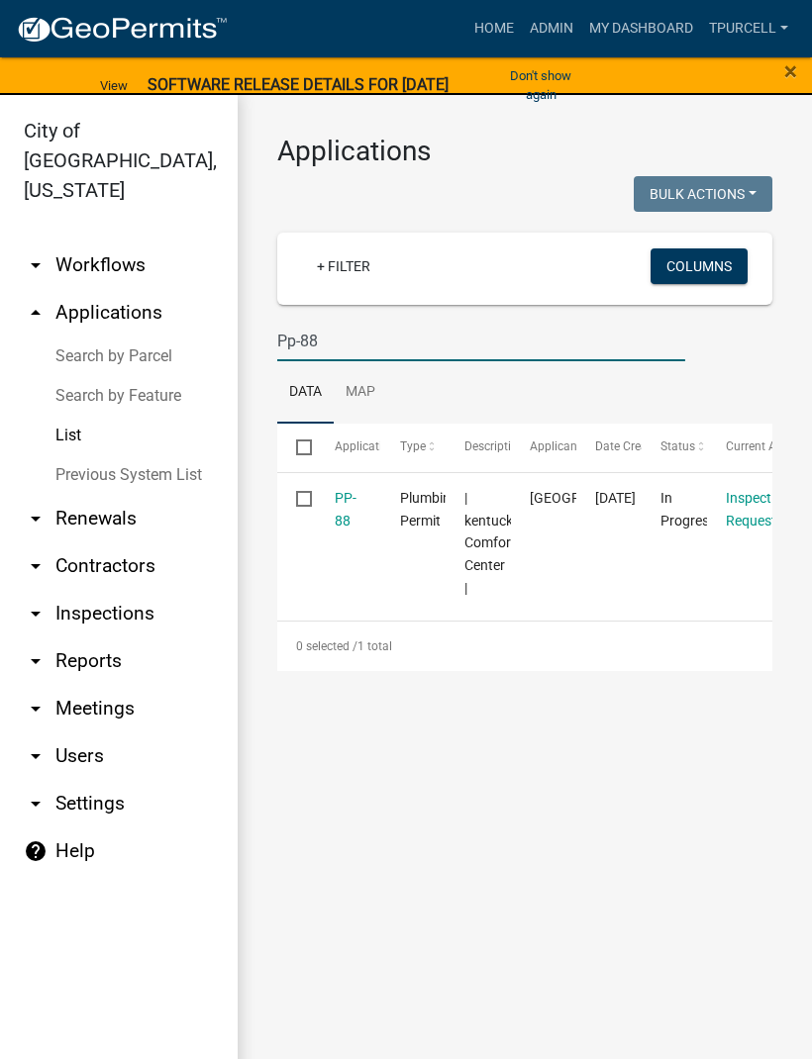  I want to click on datatable-header-cell: Date Created, so click(609, 447).